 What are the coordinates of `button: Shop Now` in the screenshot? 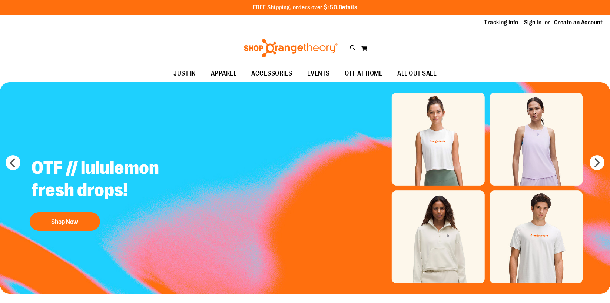 It's located at (65, 222).